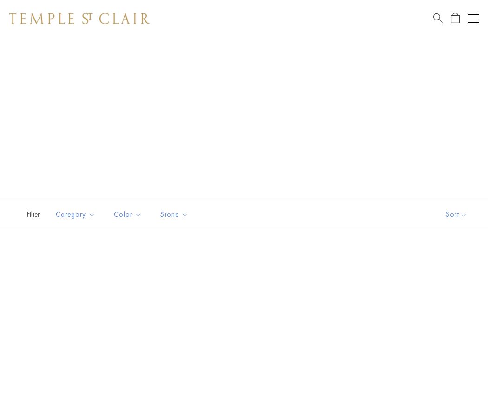 Image resolution: width=488 pixels, height=413 pixels. What do you see at coordinates (77, 214) in the screenshot?
I see `span: Category` at bounding box center [77, 214].